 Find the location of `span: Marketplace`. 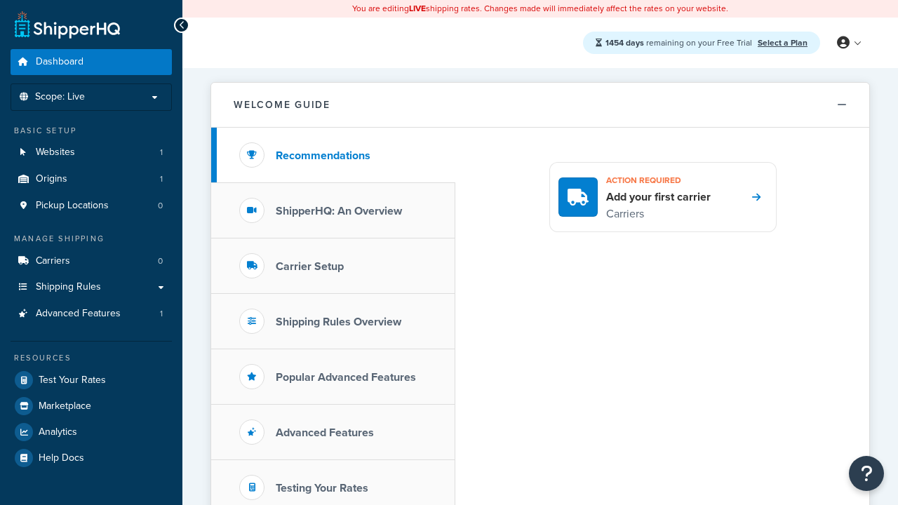

span: Marketplace is located at coordinates (65, 406).